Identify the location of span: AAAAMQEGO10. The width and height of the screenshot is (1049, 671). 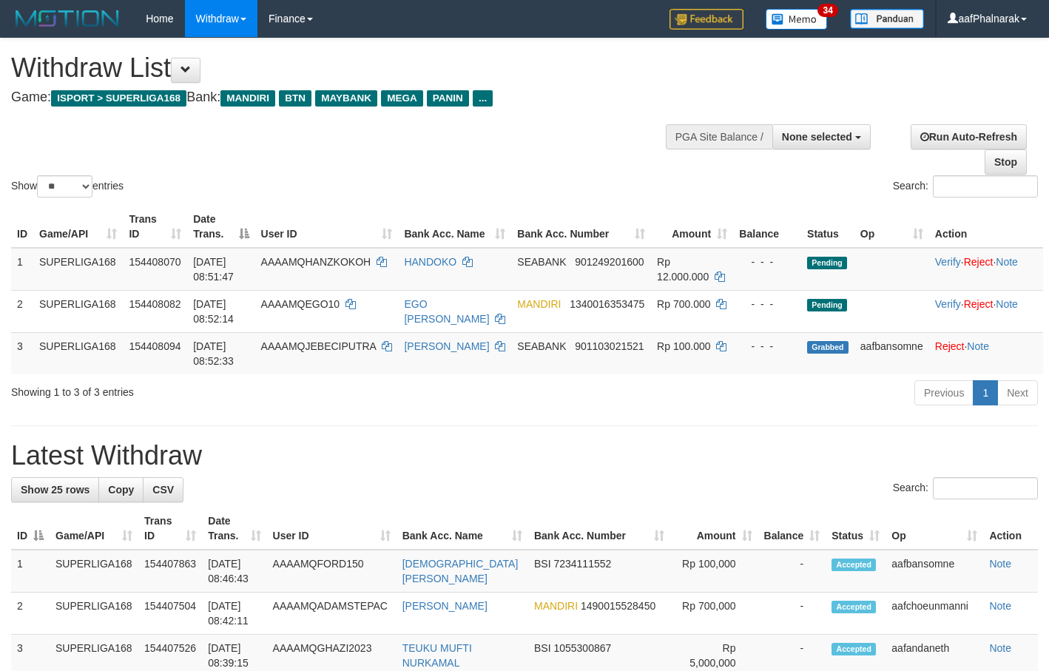
(300, 304).